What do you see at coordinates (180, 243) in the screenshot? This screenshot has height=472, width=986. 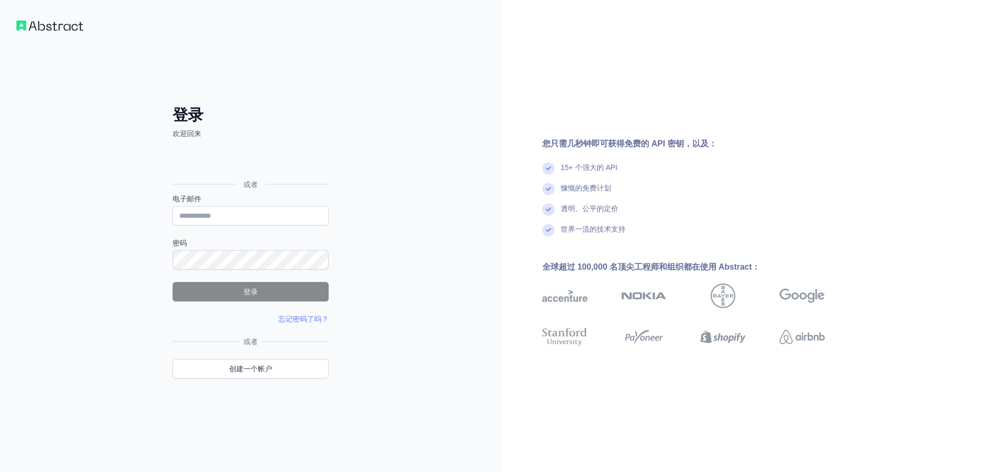 I see `font: 密码` at bounding box center [180, 243].